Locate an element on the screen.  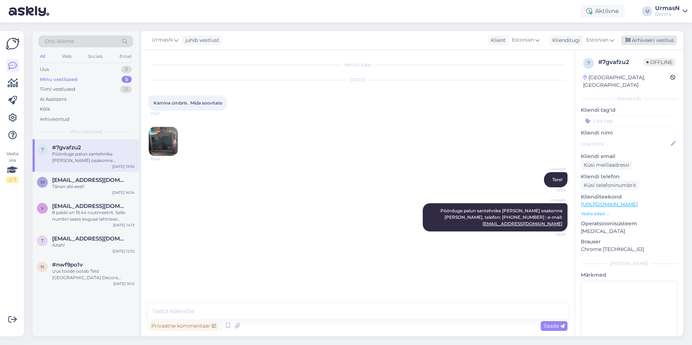
span: 13:47 is located at coordinates (164, 114).